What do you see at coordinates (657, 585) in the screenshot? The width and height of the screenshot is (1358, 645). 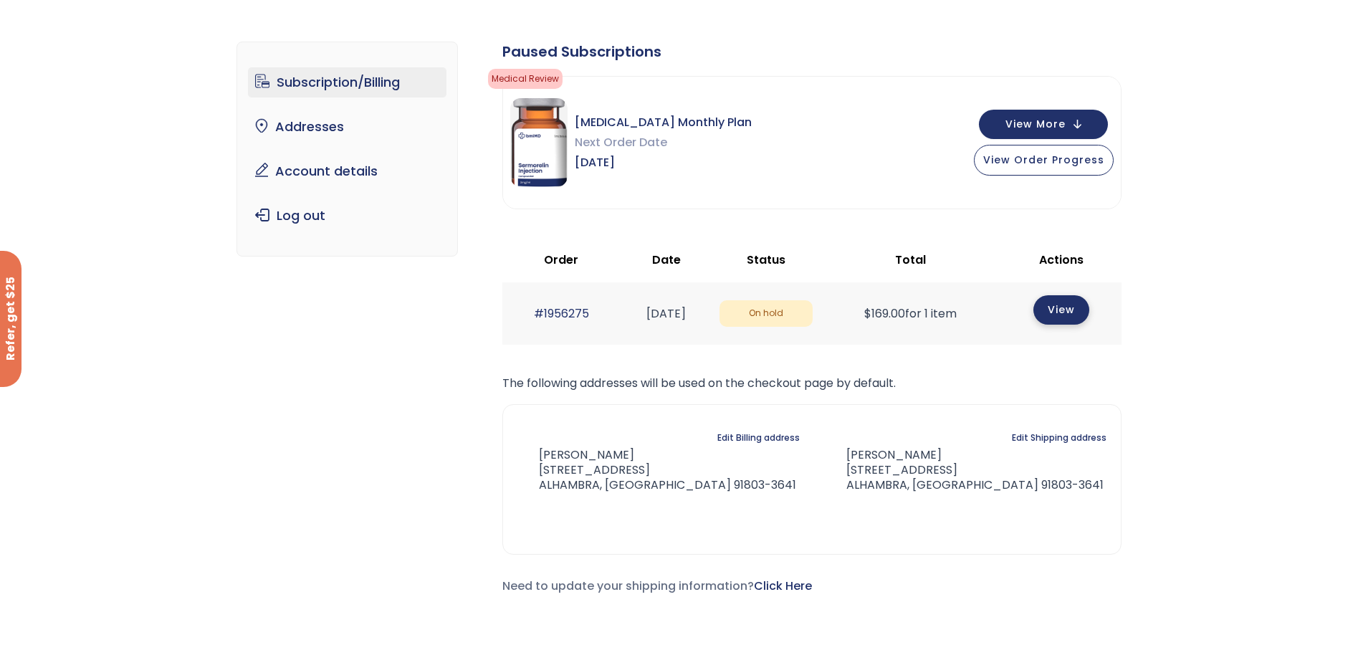 I see `span: Need to update your shipping information?` at bounding box center [657, 585].